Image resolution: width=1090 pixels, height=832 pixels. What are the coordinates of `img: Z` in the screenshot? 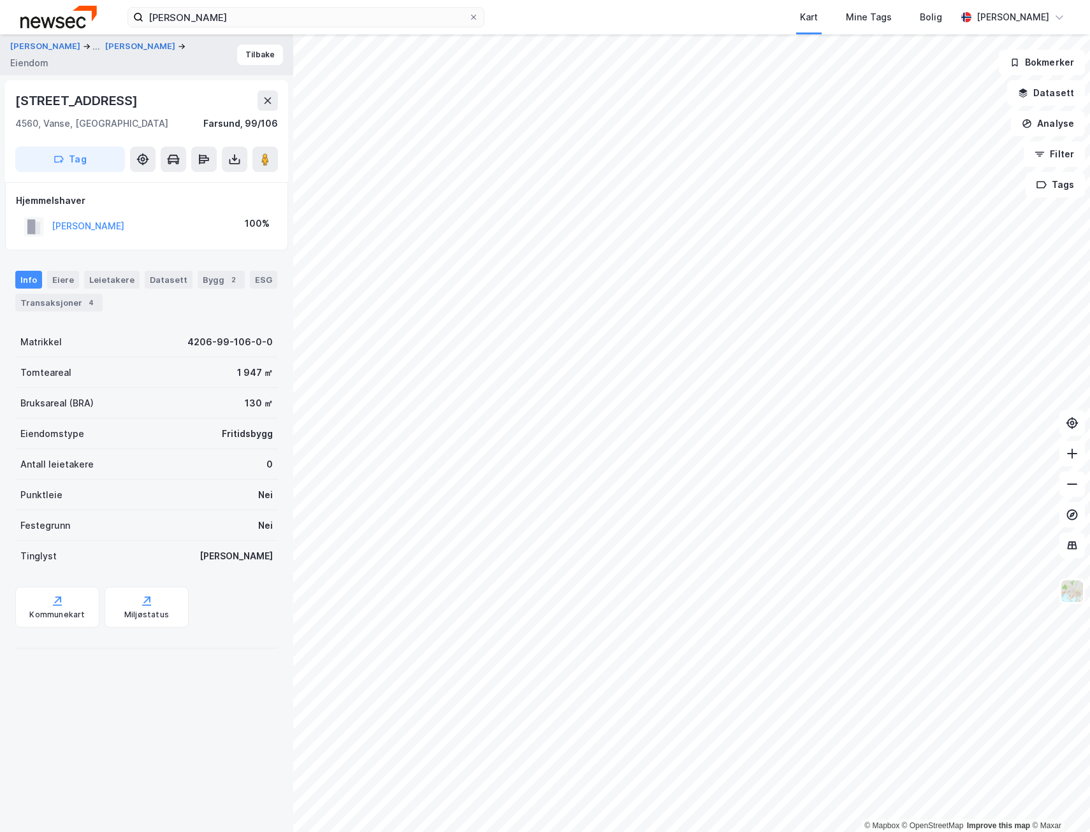 It's located at (1072, 591).